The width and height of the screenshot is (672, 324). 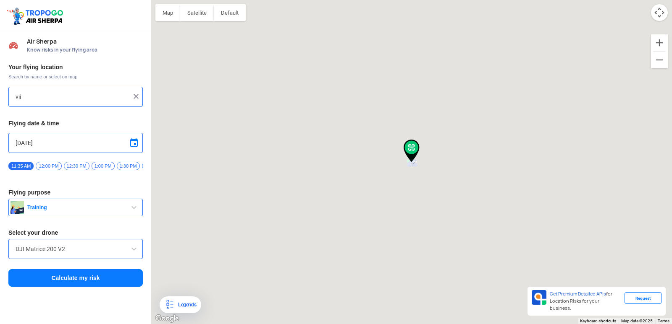 What do you see at coordinates (585, 301) in the screenshot?
I see `div: for Location Risks for your business.` at bounding box center [585, 301].